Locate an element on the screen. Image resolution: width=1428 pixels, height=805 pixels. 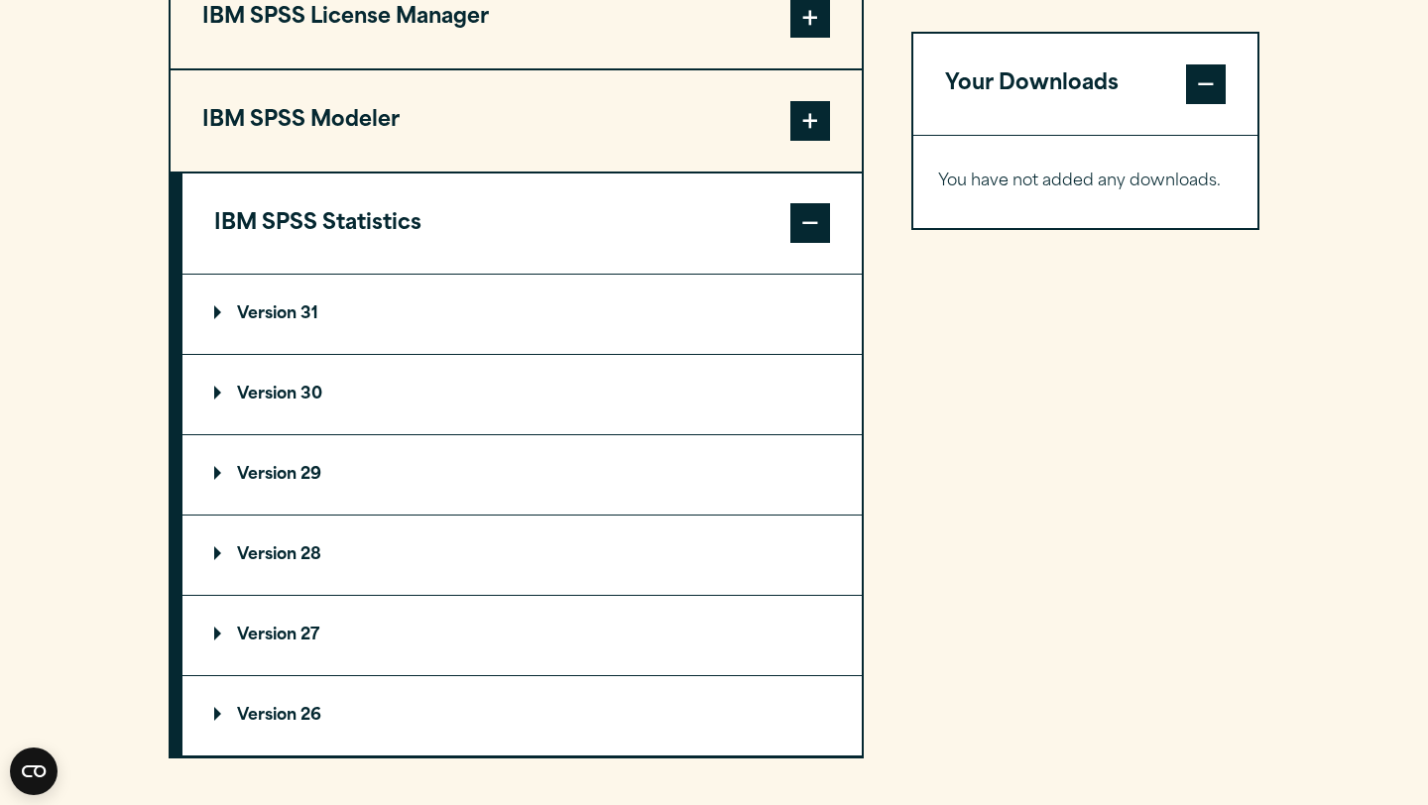
p: Version 26 is located at coordinates (268, 716).